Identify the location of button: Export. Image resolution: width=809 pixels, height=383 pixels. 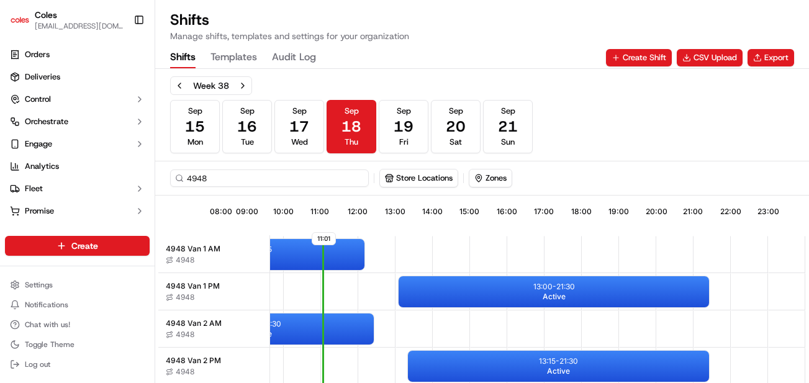
(770, 58).